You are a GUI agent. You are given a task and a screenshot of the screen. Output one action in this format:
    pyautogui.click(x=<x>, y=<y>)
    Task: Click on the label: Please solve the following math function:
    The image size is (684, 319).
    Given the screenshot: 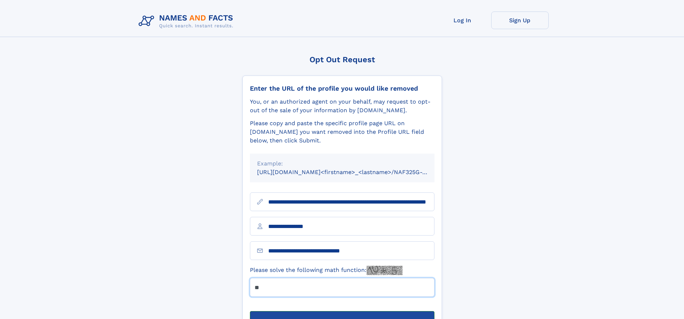 What is the action you would take?
    pyautogui.click(x=326, y=270)
    